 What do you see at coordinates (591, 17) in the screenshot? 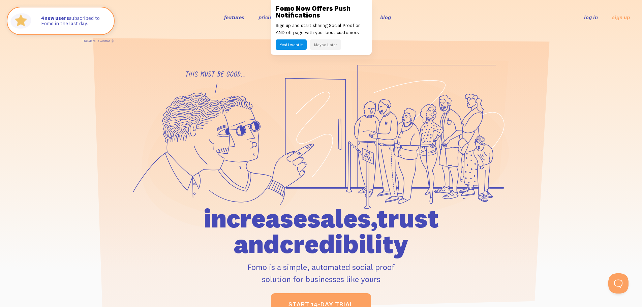
I see `a: log in` at bounding box center [591, 17].